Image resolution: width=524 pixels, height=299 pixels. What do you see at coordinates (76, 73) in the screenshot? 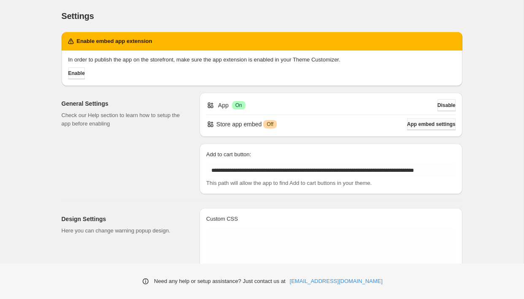
I see `span: Enable` at bounding box center [76, 73].